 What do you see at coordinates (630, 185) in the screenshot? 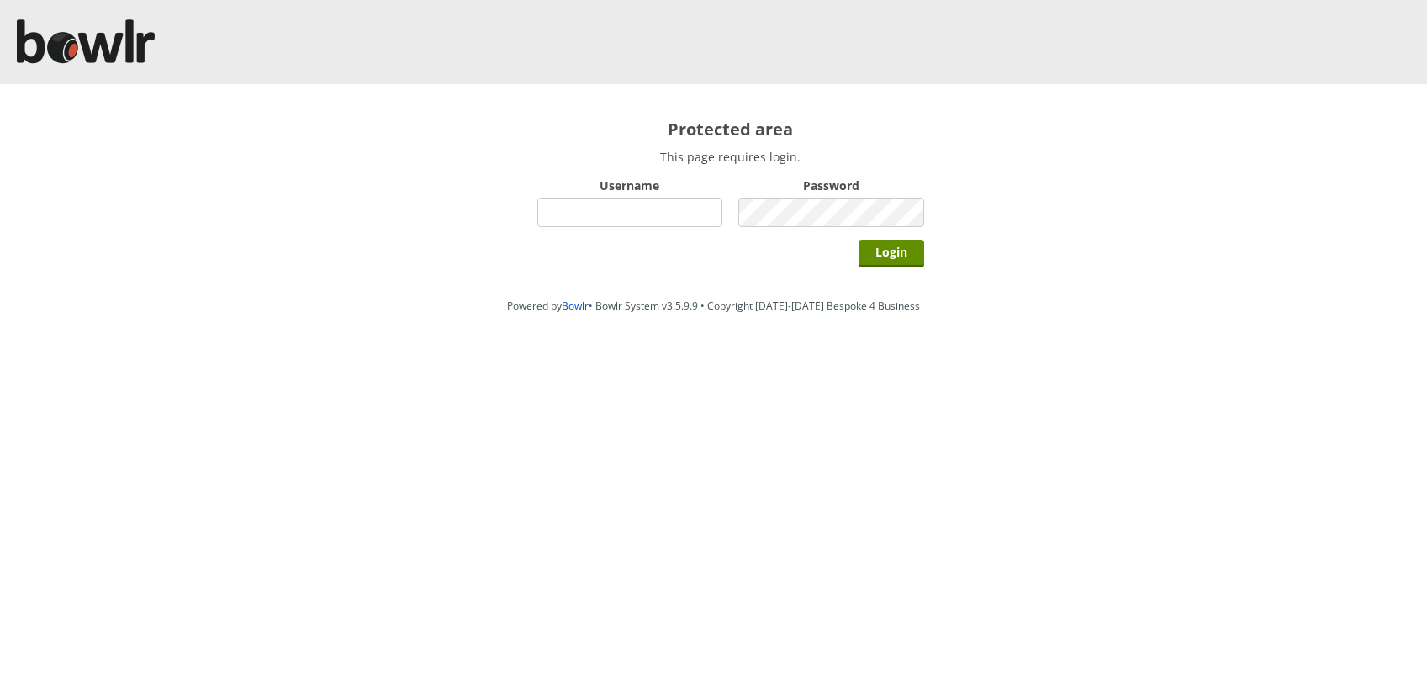
I see `label: Username` at bounding box center [630, 185].